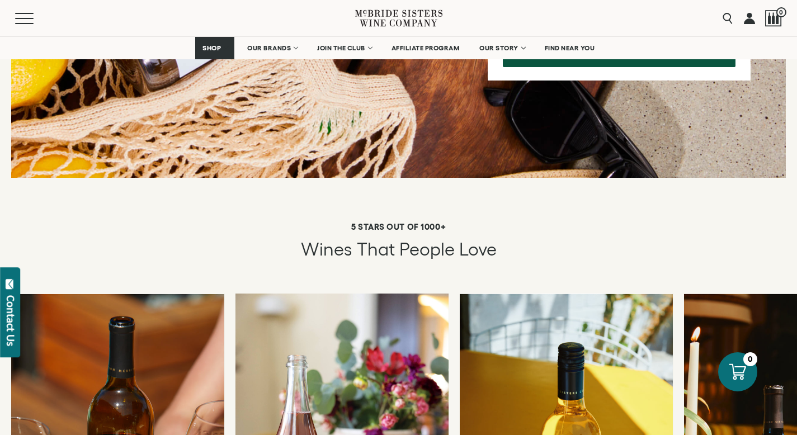 Image resolution: width=797 pixels, height=435 pixels. What do you see at coordinates (215, 48) in the screenshot?
I see `a: SHOP` at bounding box center [215, 48].